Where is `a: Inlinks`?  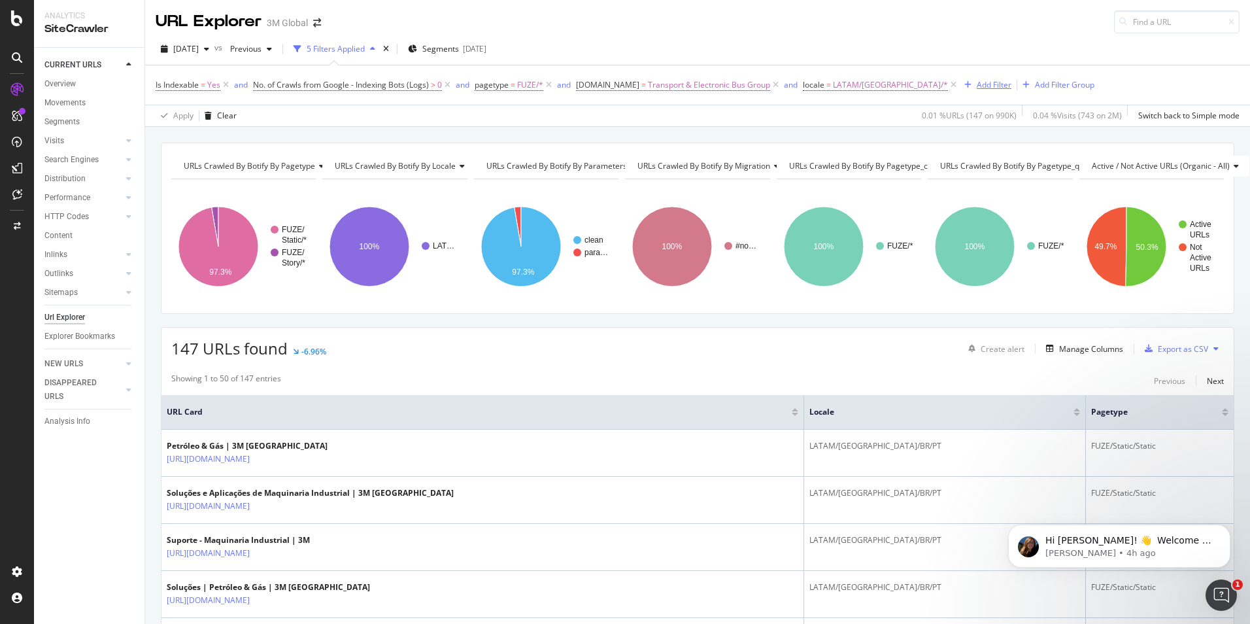 a: Inlinks is located at coordinates (83, 254).